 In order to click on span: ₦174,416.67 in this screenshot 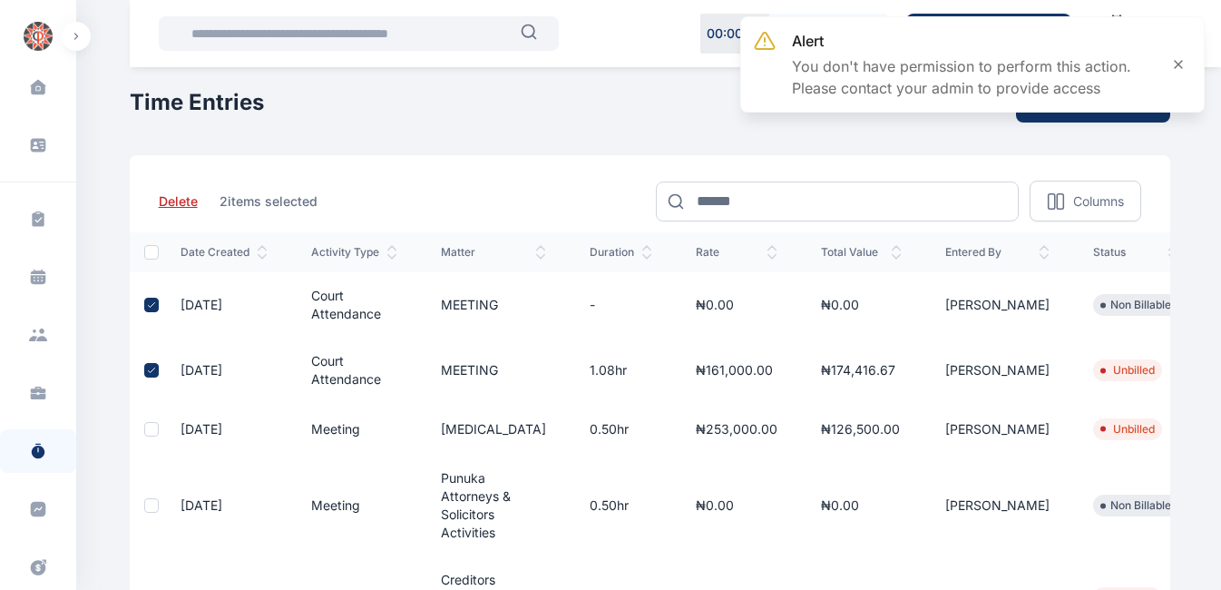, I will do `click(858, 369)`.